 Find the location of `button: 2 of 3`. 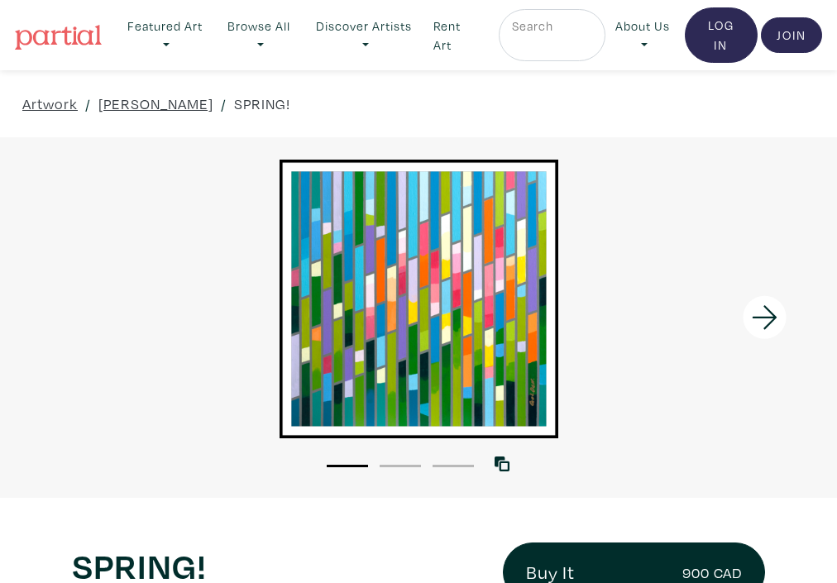

button: 2 of 3 is located at coordinates (400, 466).